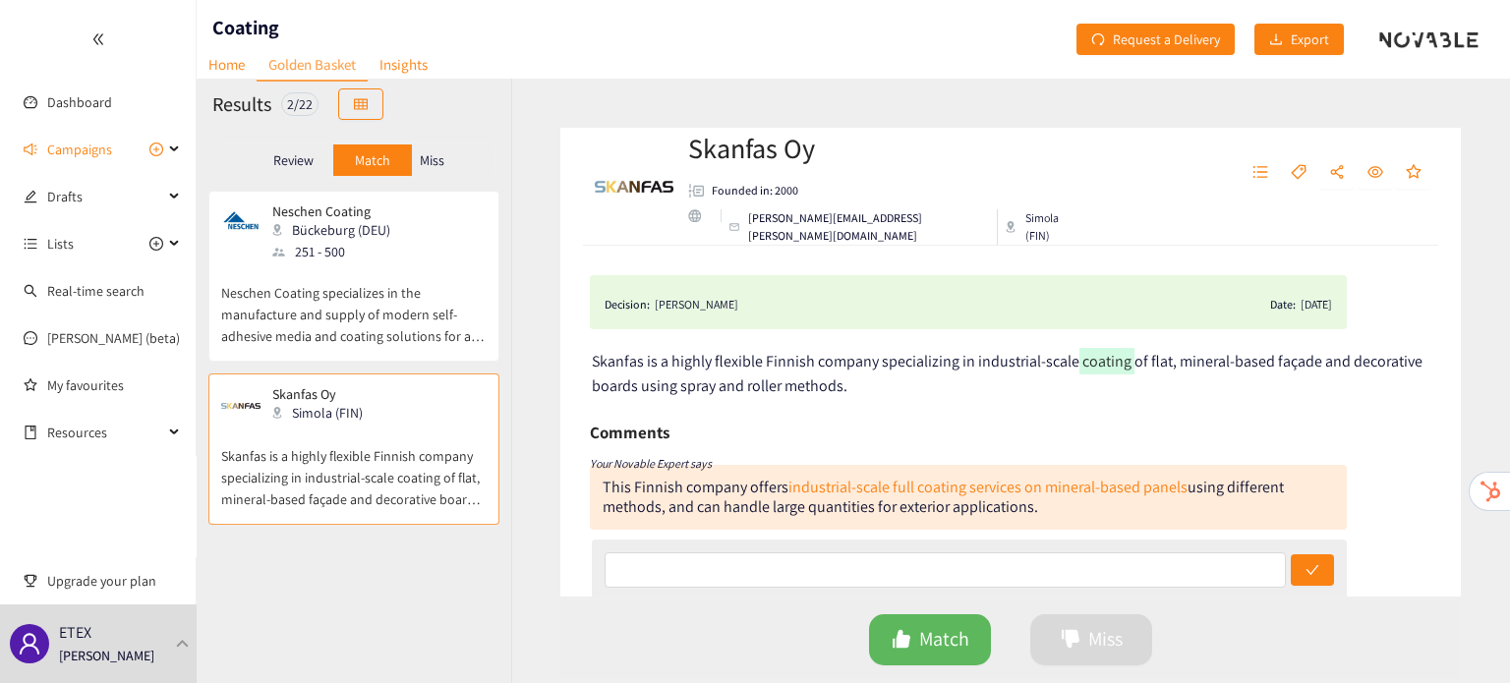 This screenshot has width=1510, height=683. Describe the element at coordinates (30, 197) in the screenshot. I see `span: edit` at that location.